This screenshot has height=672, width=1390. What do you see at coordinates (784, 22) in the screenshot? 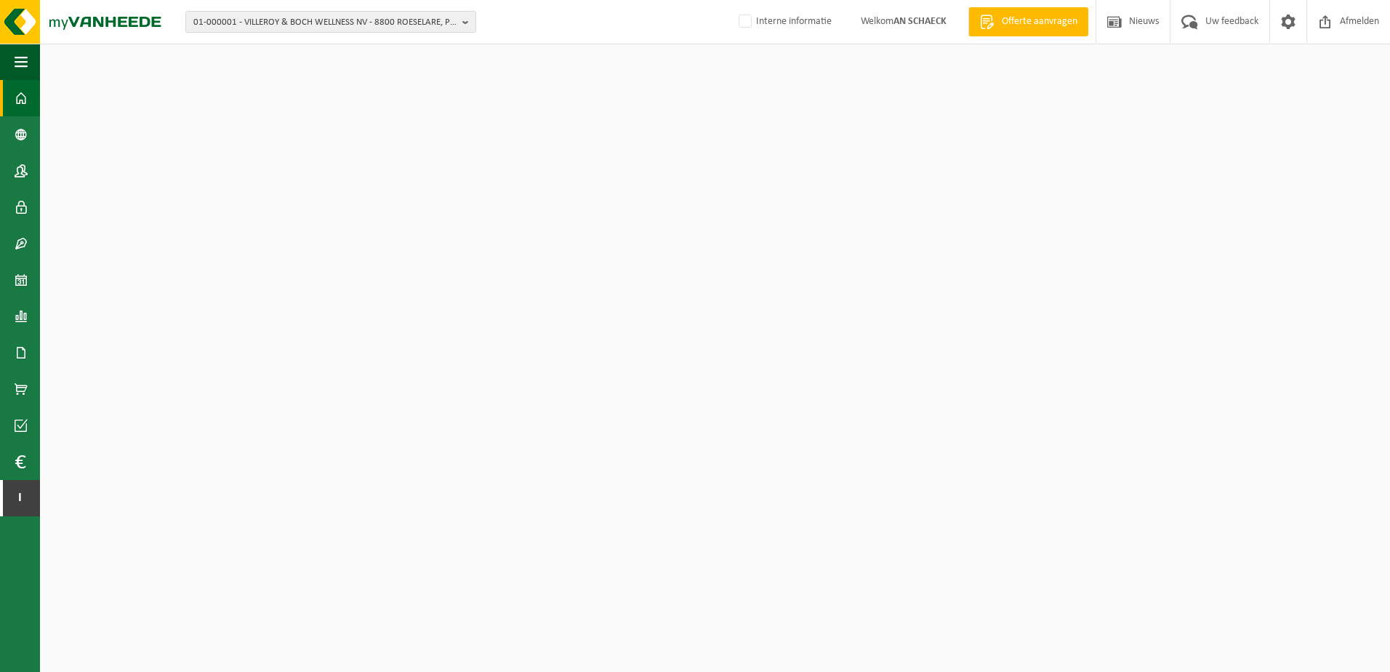
I see `label: Interne informatie` at bounding box center [784, 22].